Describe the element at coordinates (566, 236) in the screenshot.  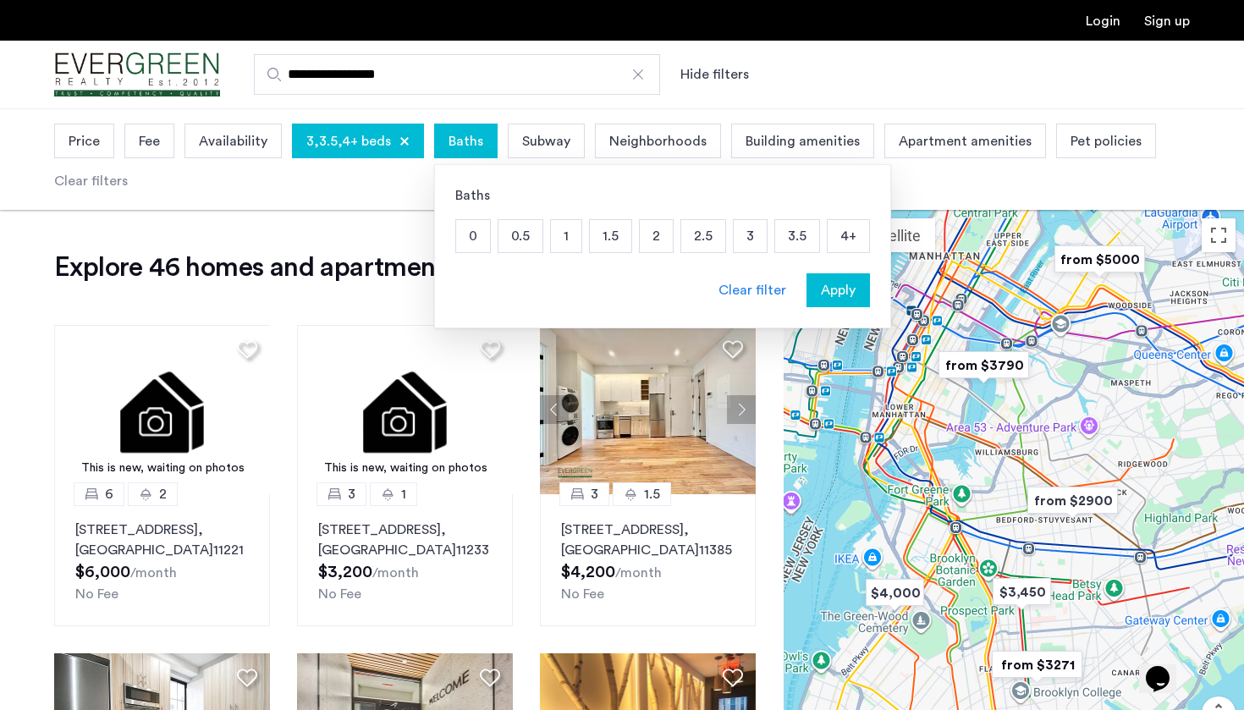
I see `p: 1` at that location.